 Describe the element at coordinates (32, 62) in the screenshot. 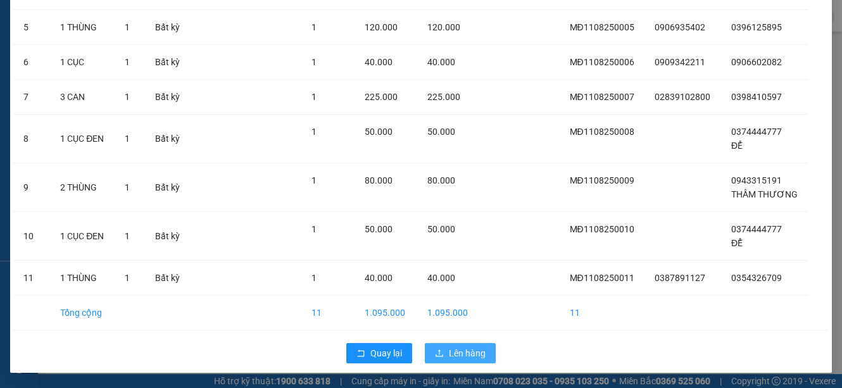

I see `td: 6` at that location.